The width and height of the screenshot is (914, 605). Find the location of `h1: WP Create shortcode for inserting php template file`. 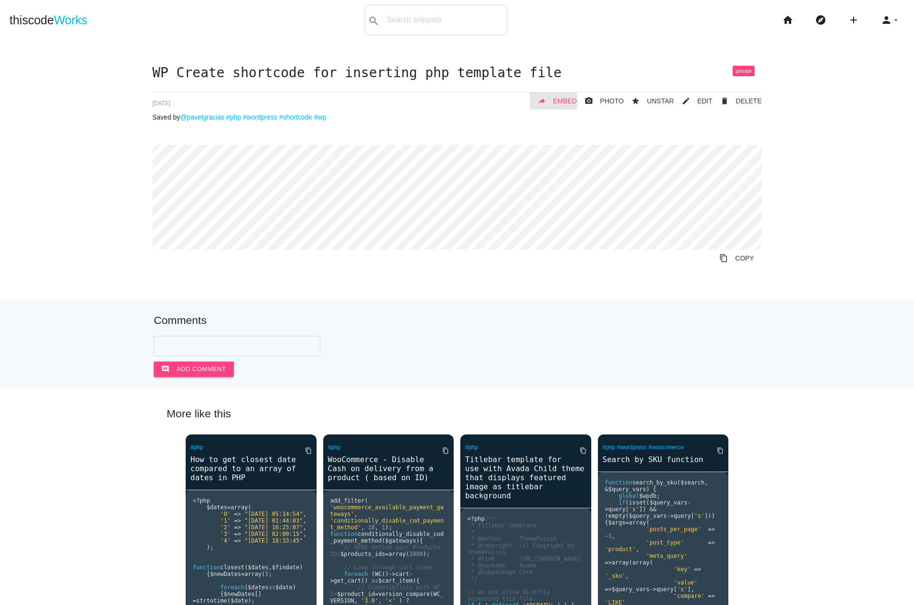

h1: WP Create shortcode for inserting php template file is located at coordinates (457, 73).